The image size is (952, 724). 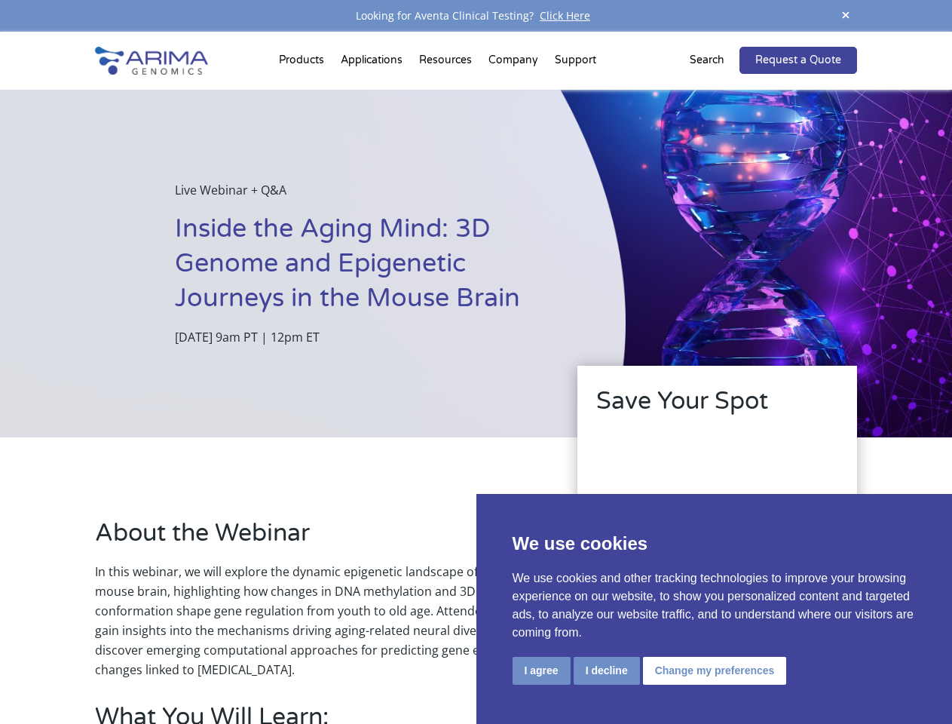 What do you see at coordinates (607, 670) in the screenshot?
I see `button: I decline` at bounding box center [607, 670].